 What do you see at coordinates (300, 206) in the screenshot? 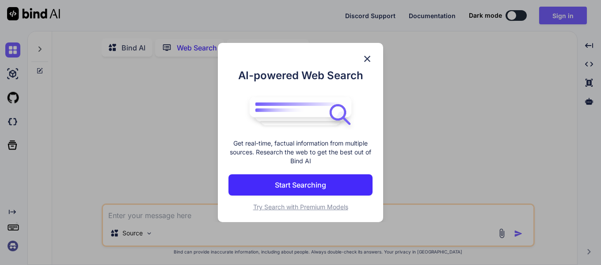
I see `span: Try Search with Premium Models` at bounding box center [300, 206].